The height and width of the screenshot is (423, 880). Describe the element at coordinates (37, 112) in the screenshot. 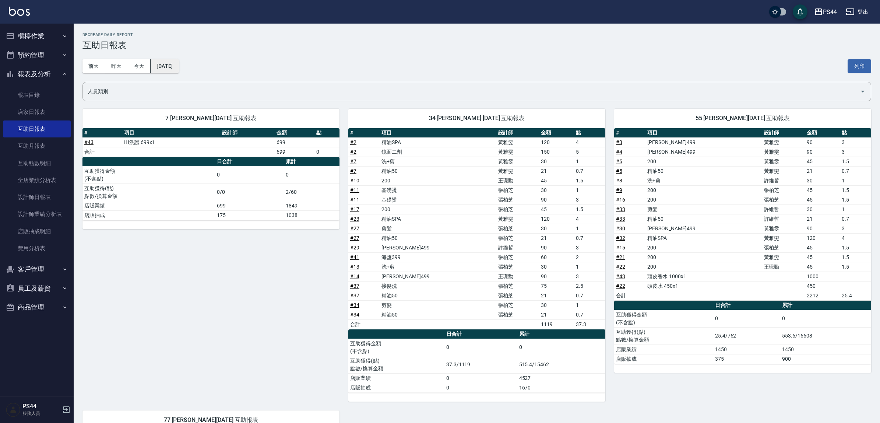

I see `a: 店家日報表` at that location.